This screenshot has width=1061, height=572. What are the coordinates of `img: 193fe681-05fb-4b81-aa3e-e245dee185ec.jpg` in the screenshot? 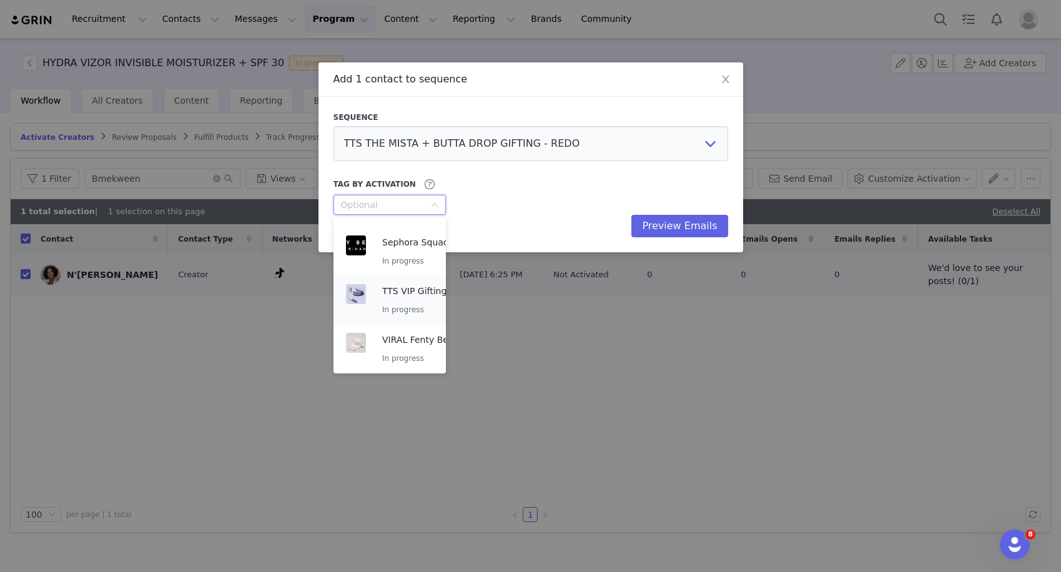 It's located at (356, 343).